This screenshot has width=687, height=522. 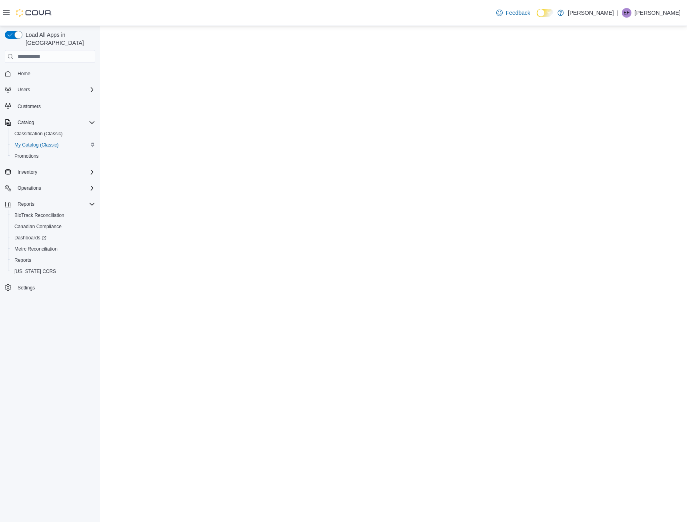 I want to click on img: Cova, so click(x=34, y=13).